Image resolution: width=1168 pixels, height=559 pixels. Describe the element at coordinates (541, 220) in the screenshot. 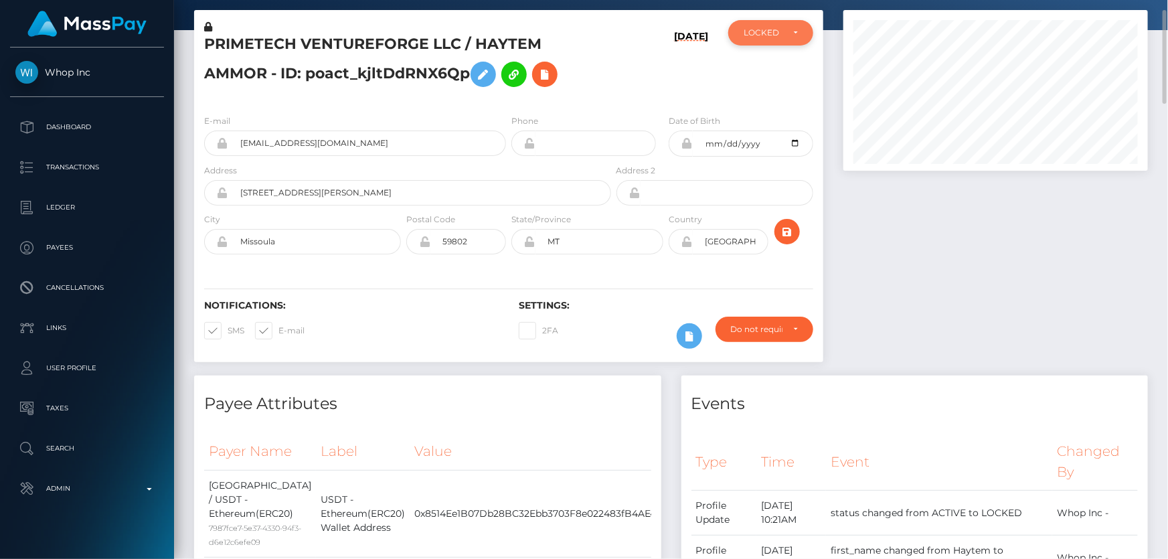

I see `label: State/Province` at that location.